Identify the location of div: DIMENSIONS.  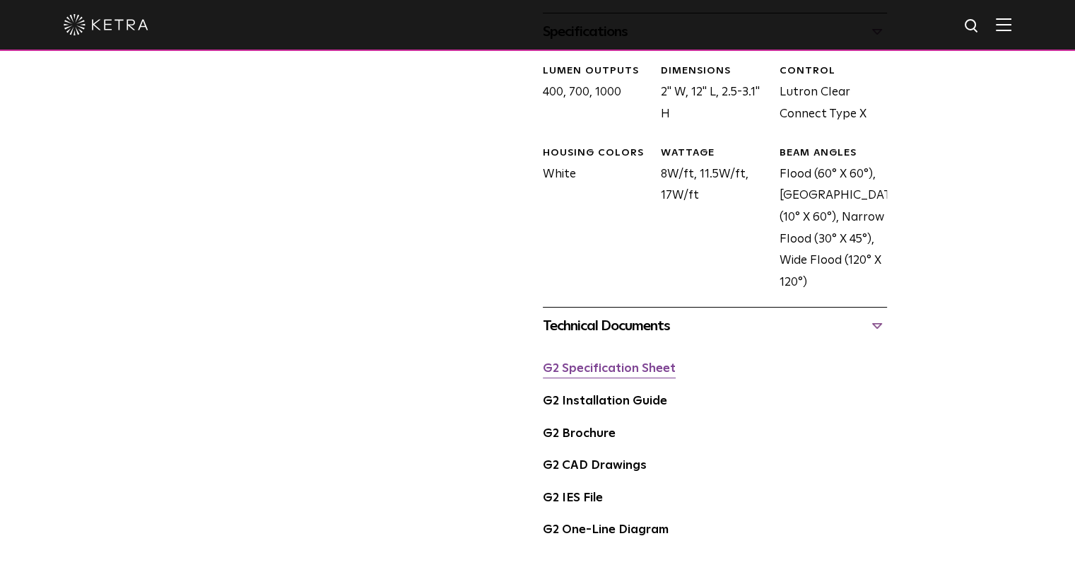
(714, 71).